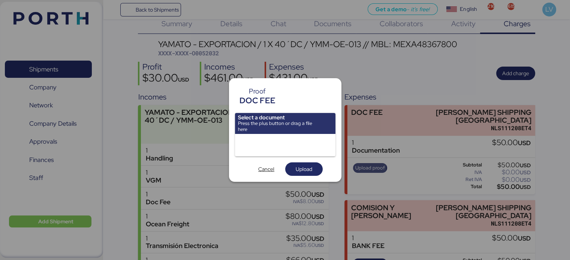 The height and width of the screenshot is (260, 570). Describe the element at coordinates (257, 101) in the screenshot. I see `div: DOC FEE` at that location.